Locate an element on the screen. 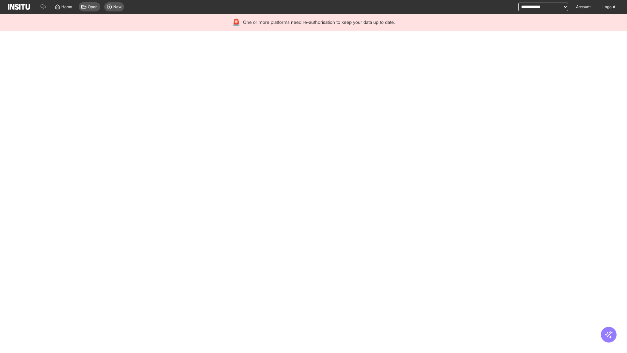 This screenshot has width=627, height=353. span: Open is located at coordinates (93, 7).